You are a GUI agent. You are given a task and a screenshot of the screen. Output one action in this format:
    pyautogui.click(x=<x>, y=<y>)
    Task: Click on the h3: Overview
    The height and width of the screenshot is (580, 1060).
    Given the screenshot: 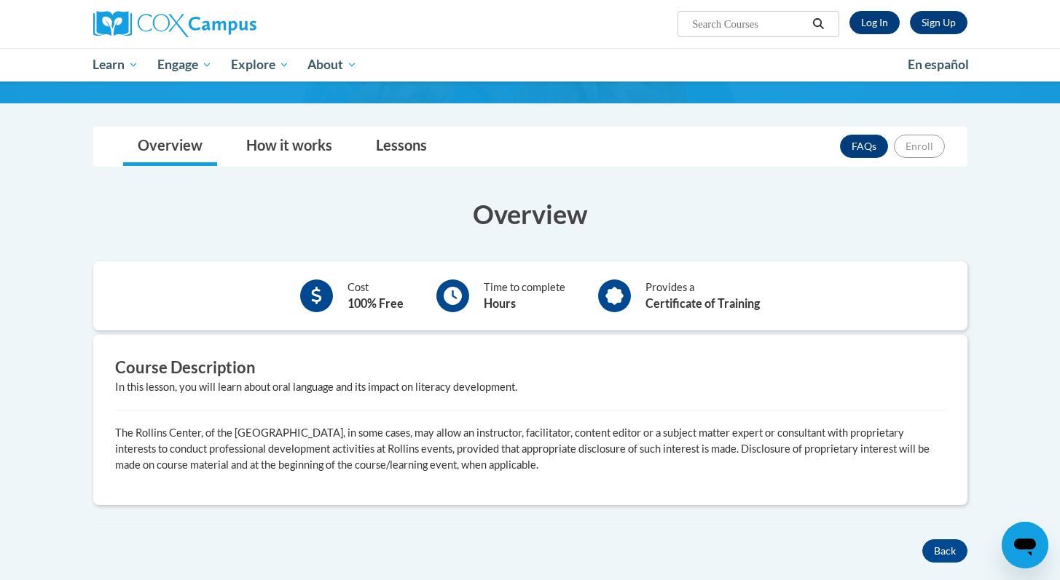 What is the action you would take?
    pyautogui.click(x=530, y=214)
    